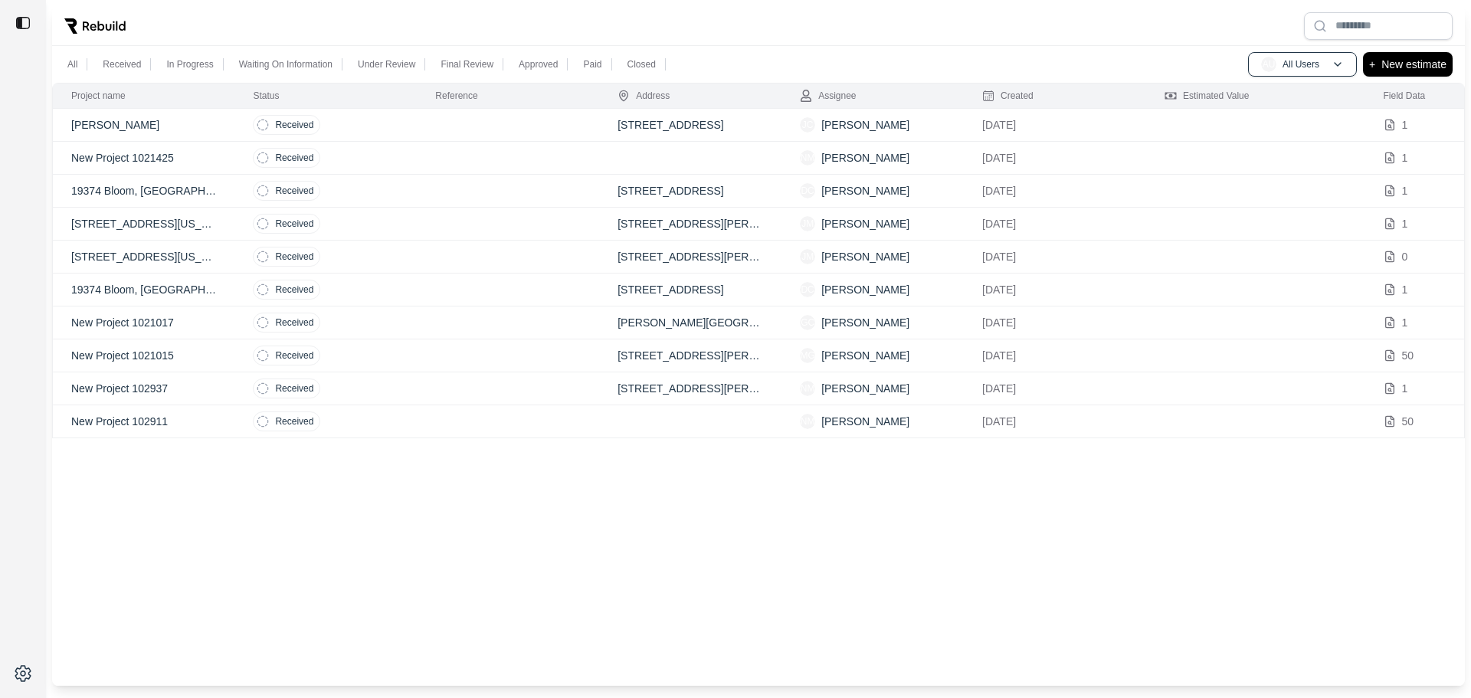 The height and width of the screenshot is (698, 1471). I want to click on p: All, so click(72, 64).